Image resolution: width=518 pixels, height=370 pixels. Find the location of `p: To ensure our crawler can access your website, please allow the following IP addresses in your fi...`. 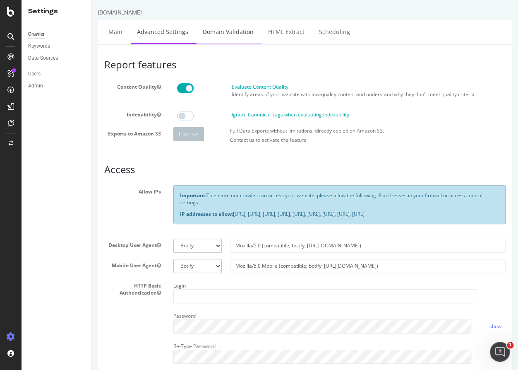

p: To ensure our crawler can access your website, please allow the following IP addresses in your fi... is located at coordinates (247, 199).